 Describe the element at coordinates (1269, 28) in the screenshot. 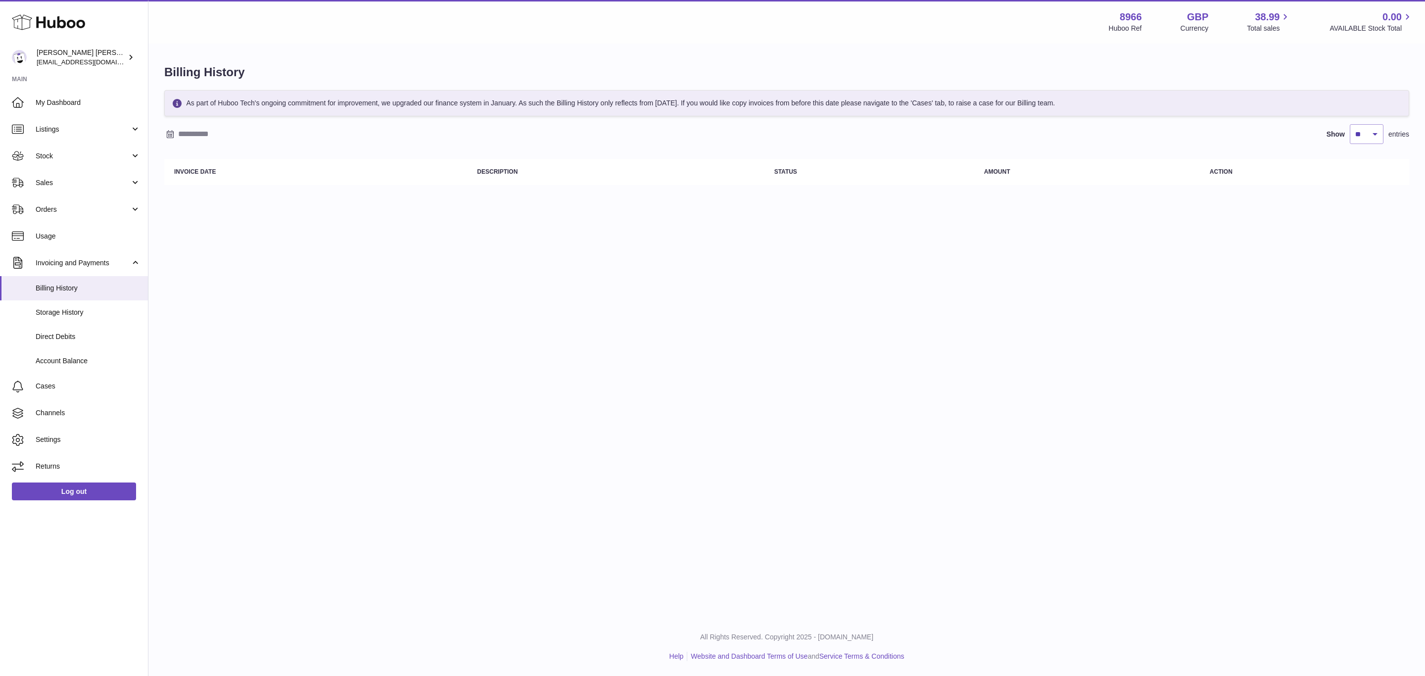

I see `span: Total sales` at that location.